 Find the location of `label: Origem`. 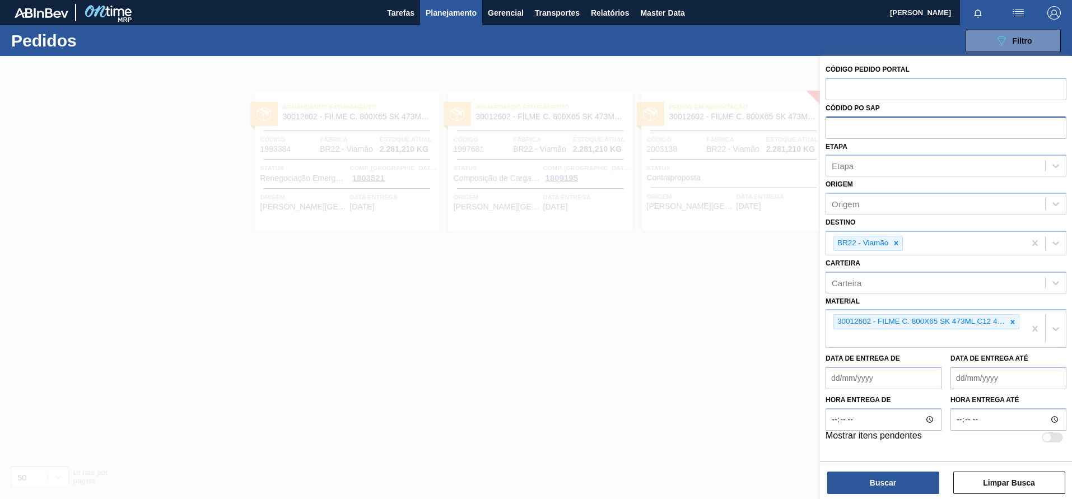

label: Origem is located at coordinates (839, 184).